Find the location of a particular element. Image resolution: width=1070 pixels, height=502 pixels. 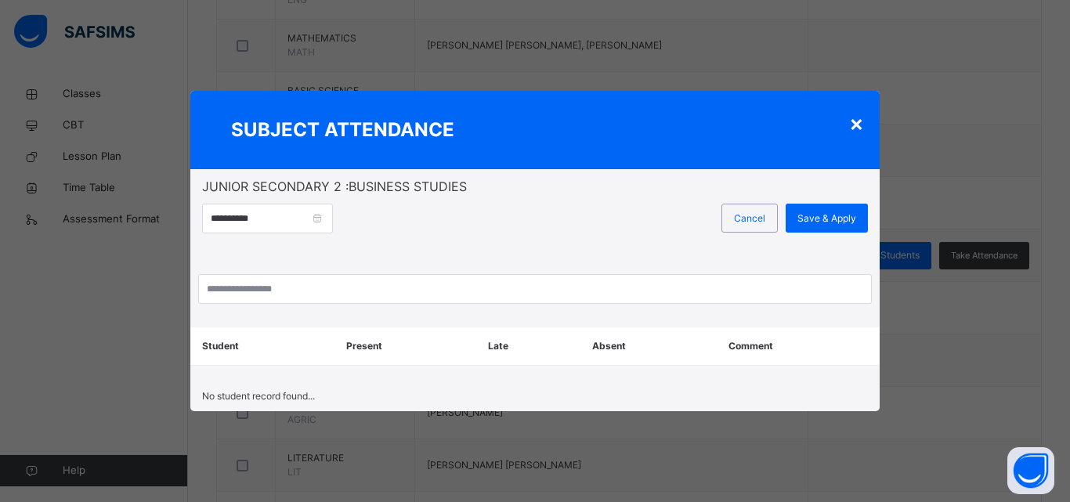

span: SUBJECT ATTENDANCE is located at coordinates (342, 130).